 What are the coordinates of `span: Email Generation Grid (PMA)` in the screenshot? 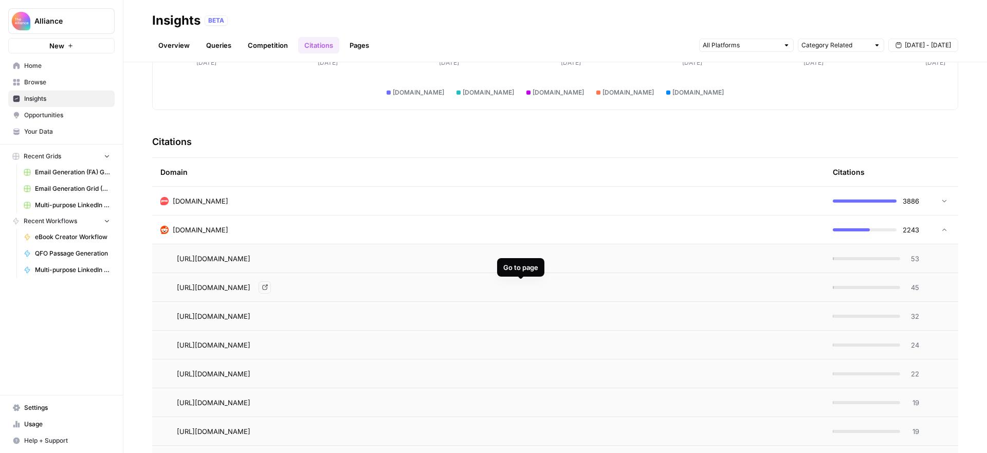 It's located at (72, 189).